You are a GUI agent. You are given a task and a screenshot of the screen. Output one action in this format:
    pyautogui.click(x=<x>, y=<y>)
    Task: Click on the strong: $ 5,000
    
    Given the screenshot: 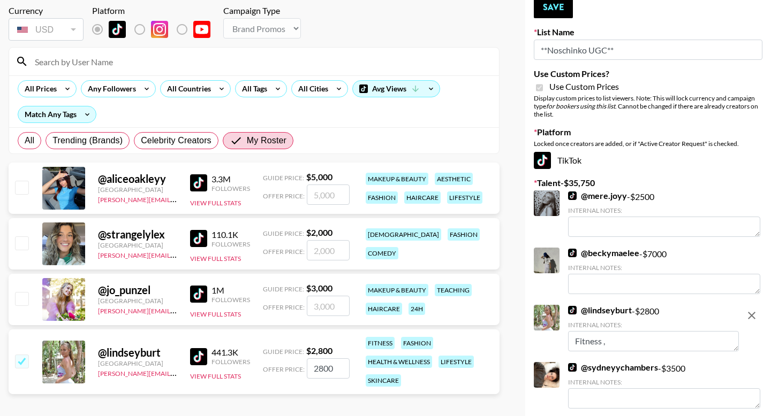 What is the action you would take?
    pyautogui.click(x=319, y=177)
    